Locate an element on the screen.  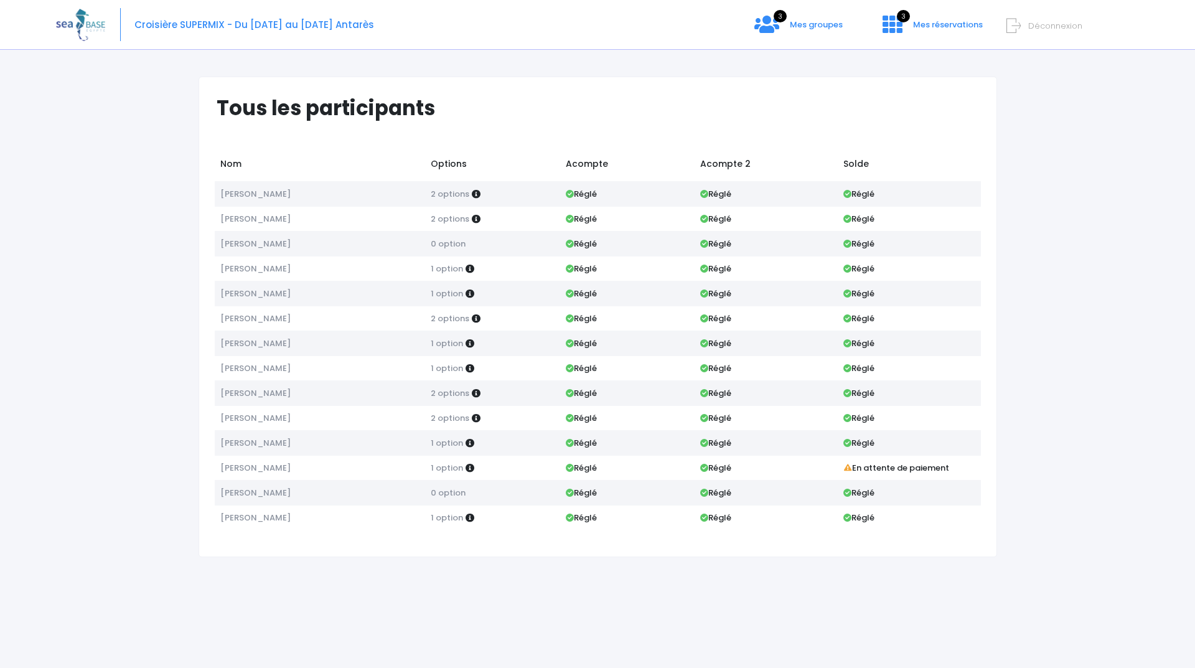
a: 3 Mes groupes is located at coordinates (799, 29).